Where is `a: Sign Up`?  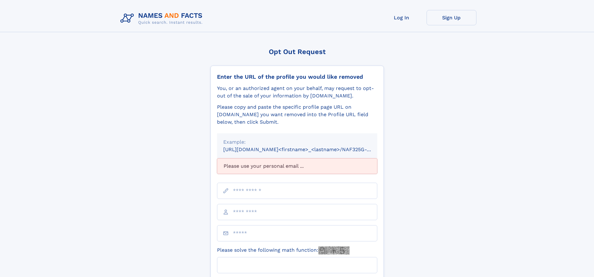 a: Sign Up is located at coordinates (452, 17).